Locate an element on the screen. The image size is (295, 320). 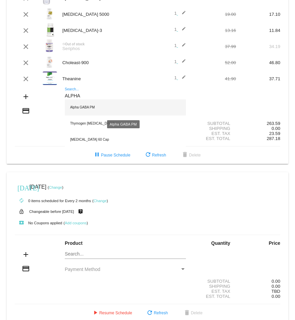
div: 17.10 is located at coordinates (258, 14).